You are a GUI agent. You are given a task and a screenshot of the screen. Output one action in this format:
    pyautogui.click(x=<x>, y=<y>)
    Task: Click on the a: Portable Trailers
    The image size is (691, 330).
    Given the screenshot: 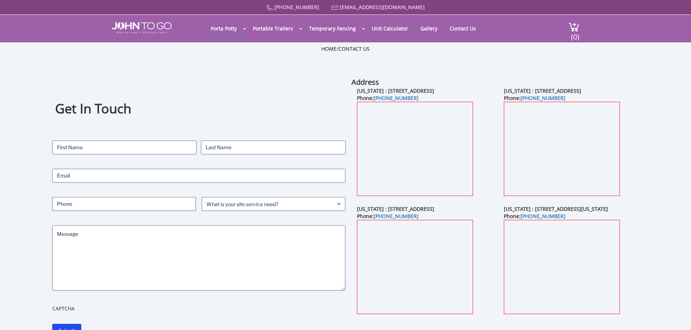 What is the action you would take?
    pyautogui.click(x=273, y=28)
    